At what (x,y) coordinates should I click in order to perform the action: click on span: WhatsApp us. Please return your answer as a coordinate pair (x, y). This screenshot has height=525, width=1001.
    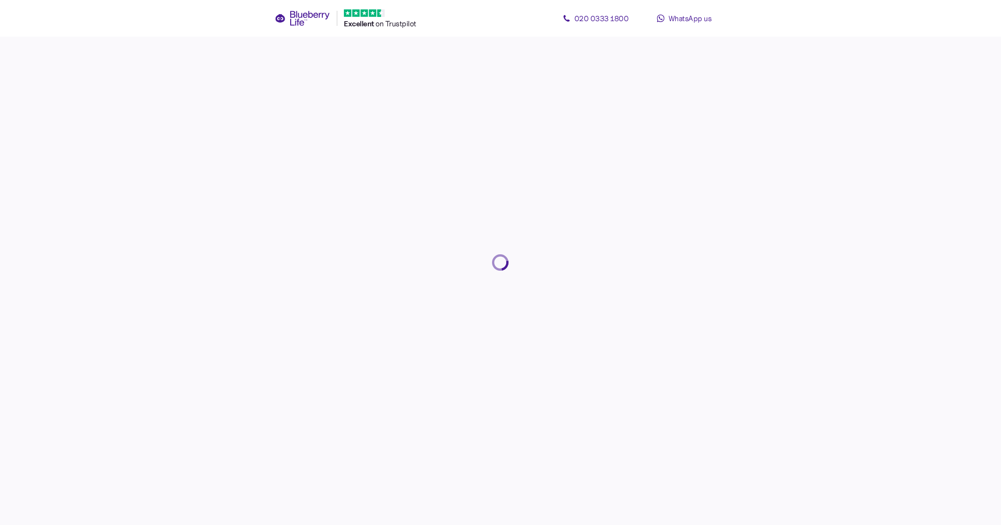
    Looking at the image, I should click on (690, 18).